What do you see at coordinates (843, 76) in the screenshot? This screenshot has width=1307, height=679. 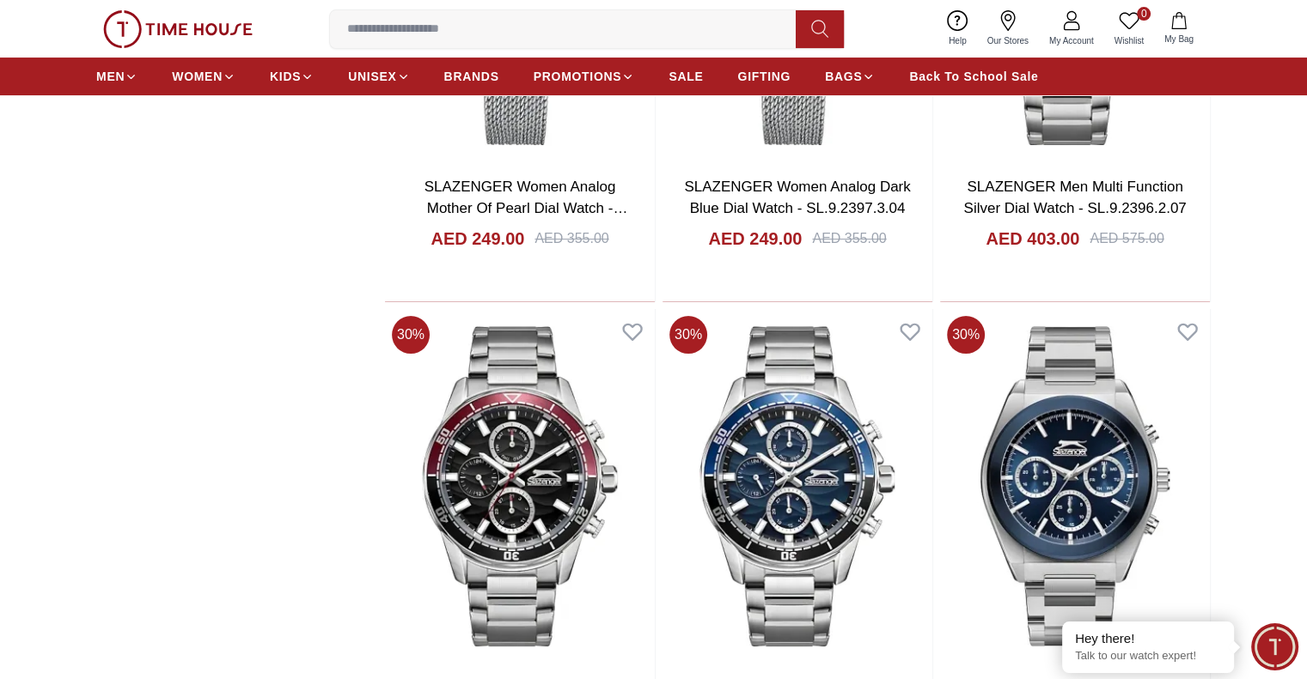 I see `span: BAGS` at bounding box center [843, 76].